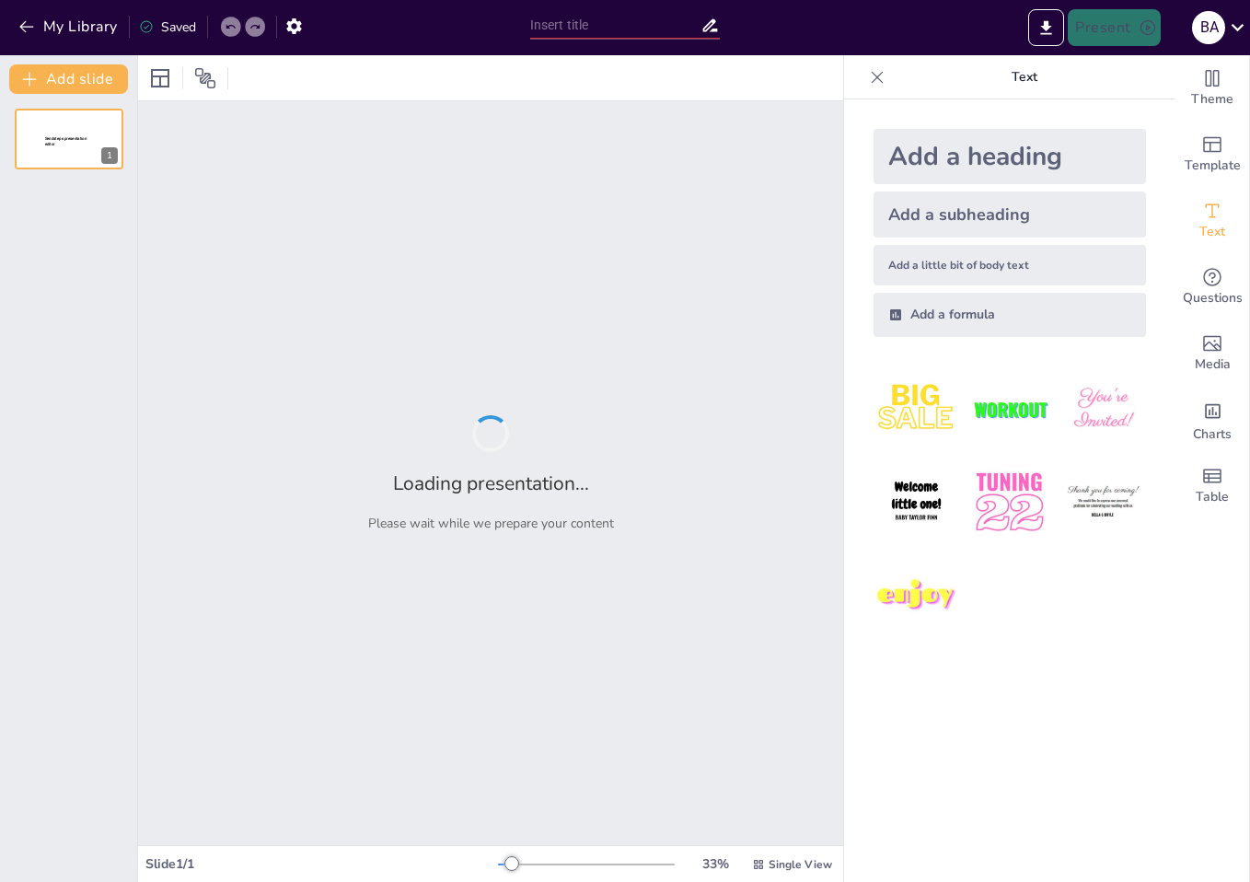 The image size is (1250, 882). What do you see at coordinates (69, 27) in the screenshot?
I see `button: My Library` at bounding box center [69, 27].